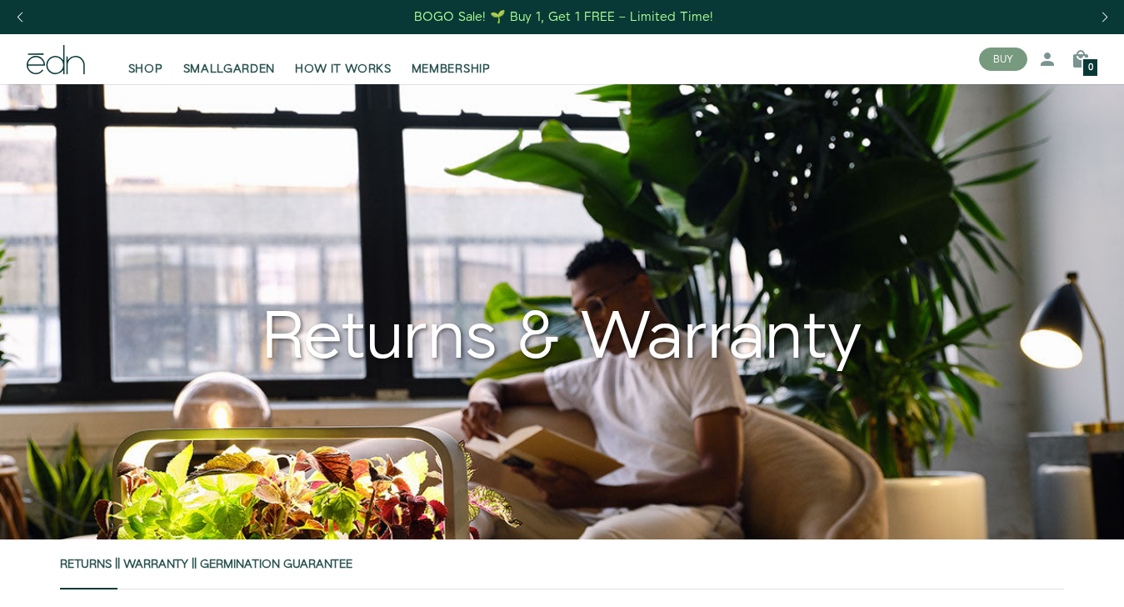  I want to click on a: MEMBERSHIP, so click(451, 59).